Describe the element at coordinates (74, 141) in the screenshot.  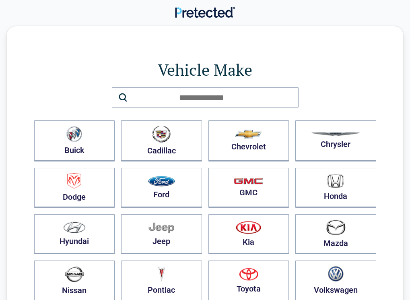
I see `button: Buick` at that location.